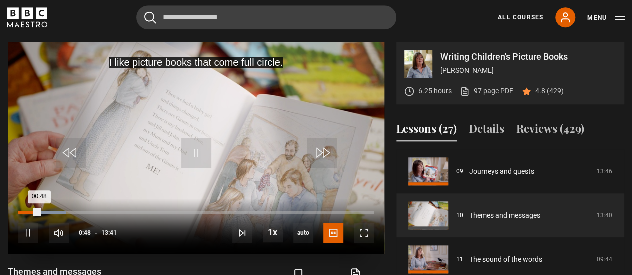 This screenshot has height=275, width=632. I want to click on a: All Courses, so click(520, 17).